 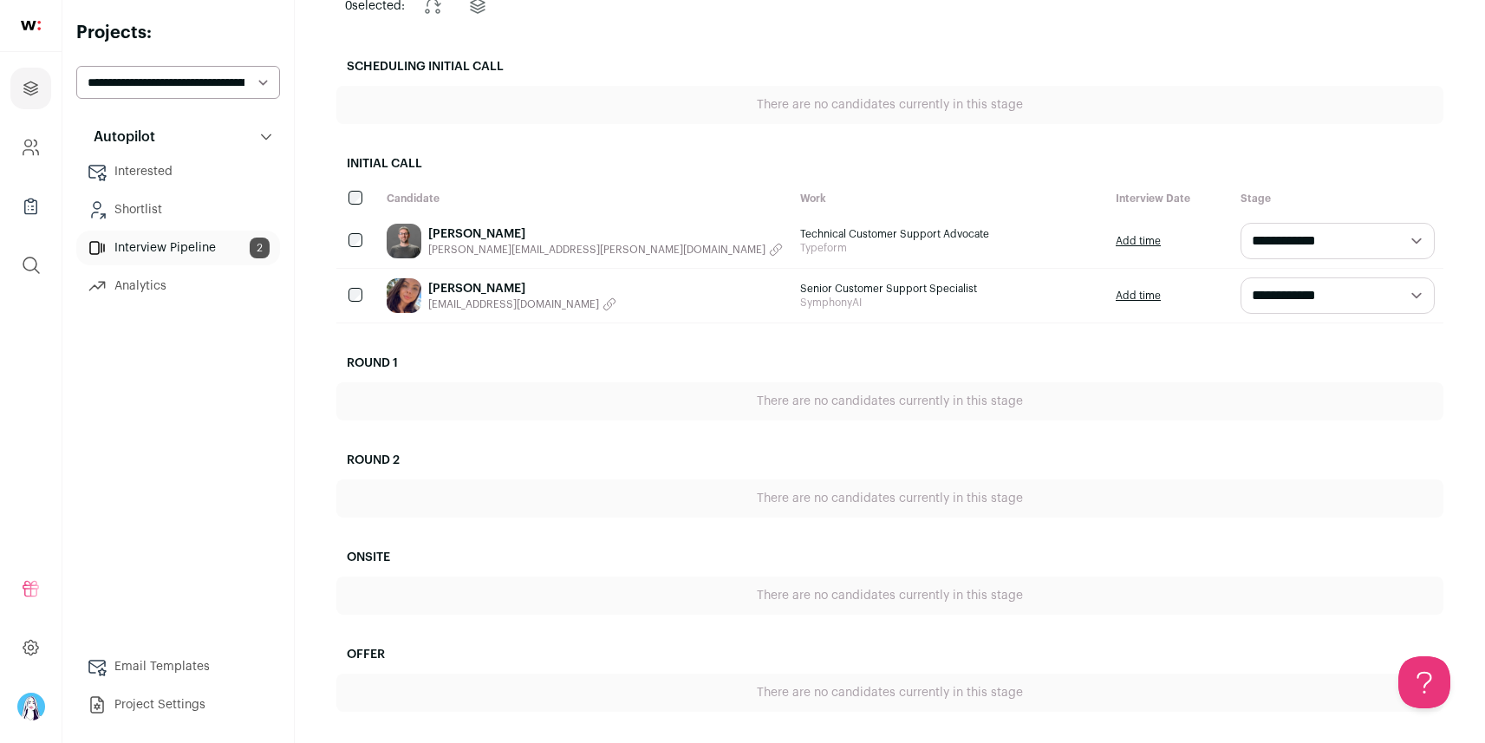 I want to click on a: Company and ATS Settings, so click(x=30, y=147).